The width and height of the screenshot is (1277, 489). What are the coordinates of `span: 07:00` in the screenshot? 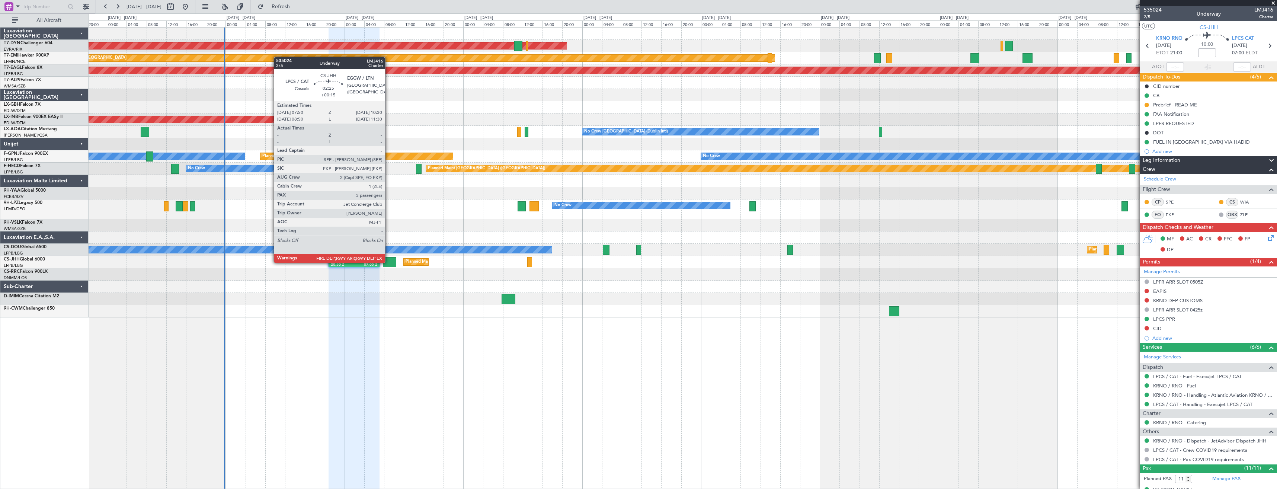 It's located at (1238, 53).